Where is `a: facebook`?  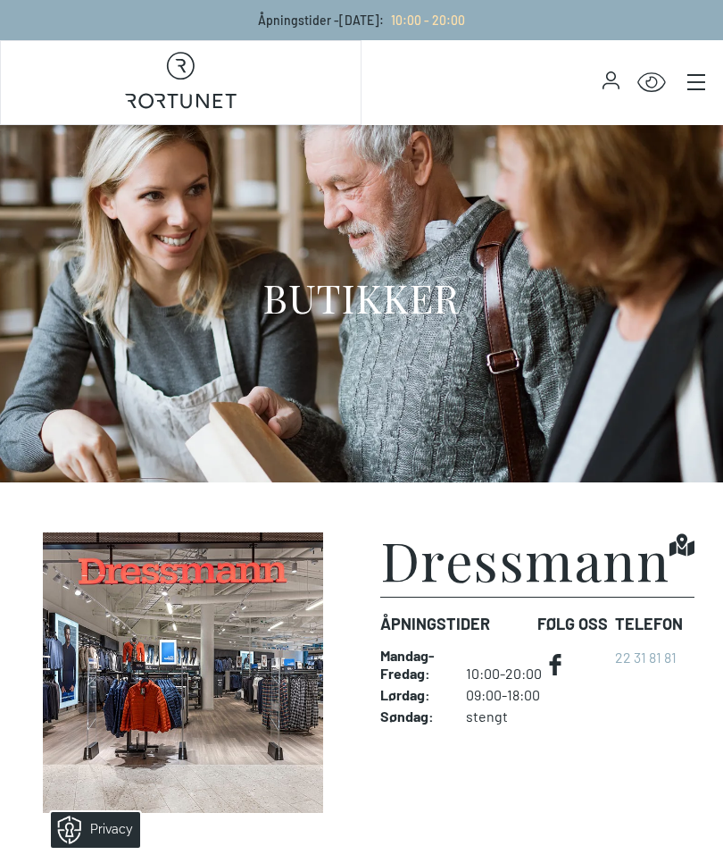
a: facebook is located at coordinates (556, 665).